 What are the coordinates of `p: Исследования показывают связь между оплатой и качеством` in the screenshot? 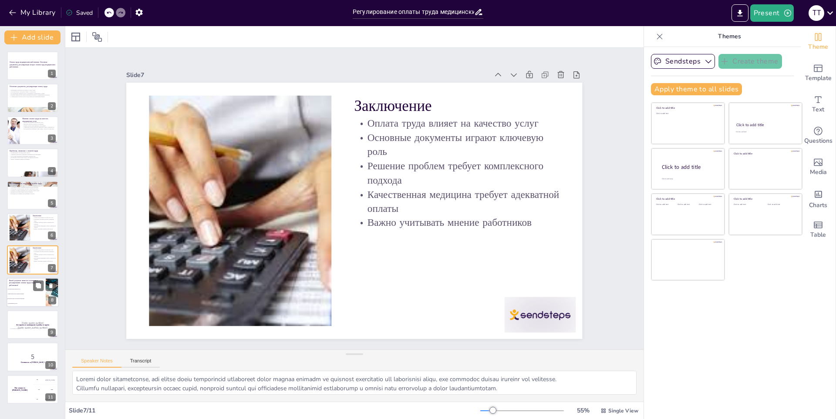 It's located at (39, 129).